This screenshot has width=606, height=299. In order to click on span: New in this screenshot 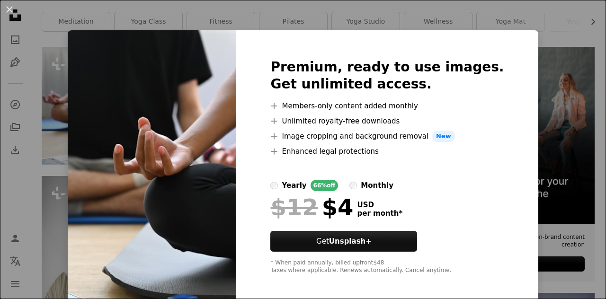, I will do `click(443, 136)`.